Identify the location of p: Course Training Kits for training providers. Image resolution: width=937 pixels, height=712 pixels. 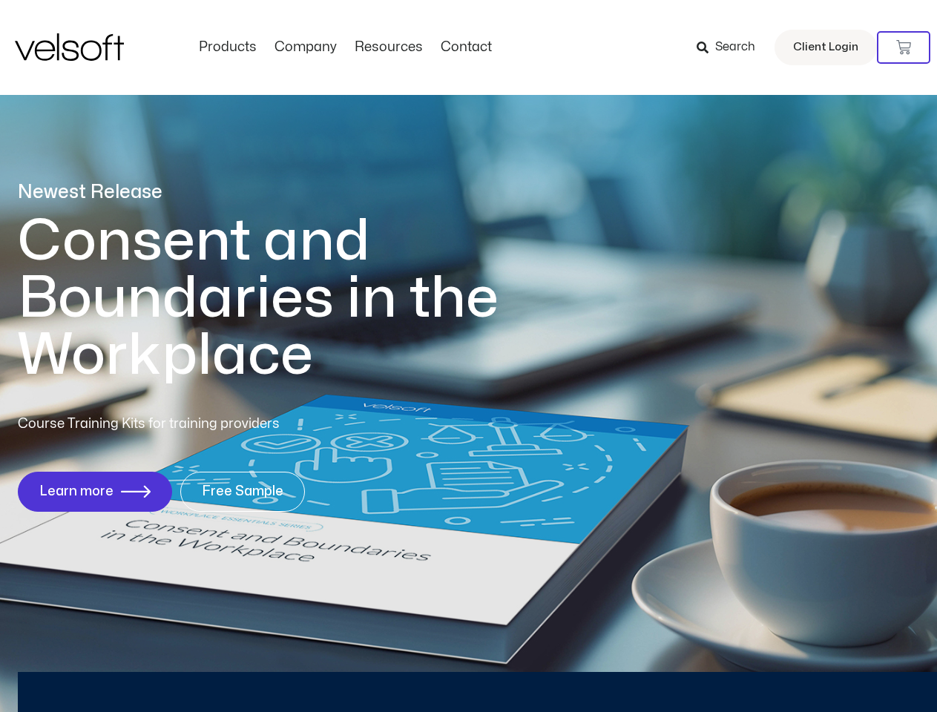
(203, 424).